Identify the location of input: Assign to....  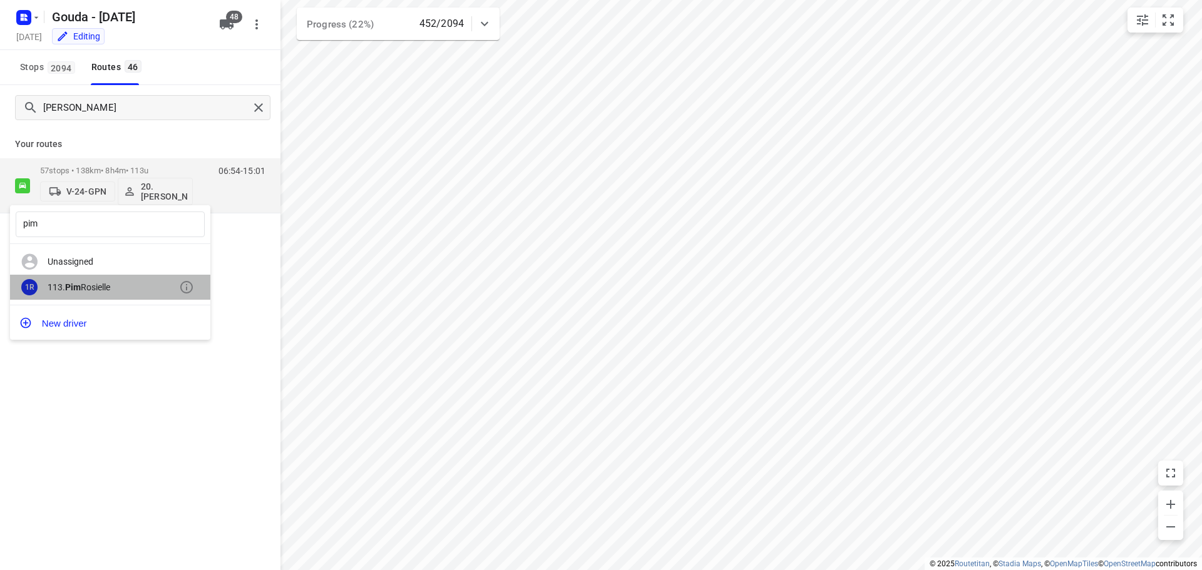
(110, 224).